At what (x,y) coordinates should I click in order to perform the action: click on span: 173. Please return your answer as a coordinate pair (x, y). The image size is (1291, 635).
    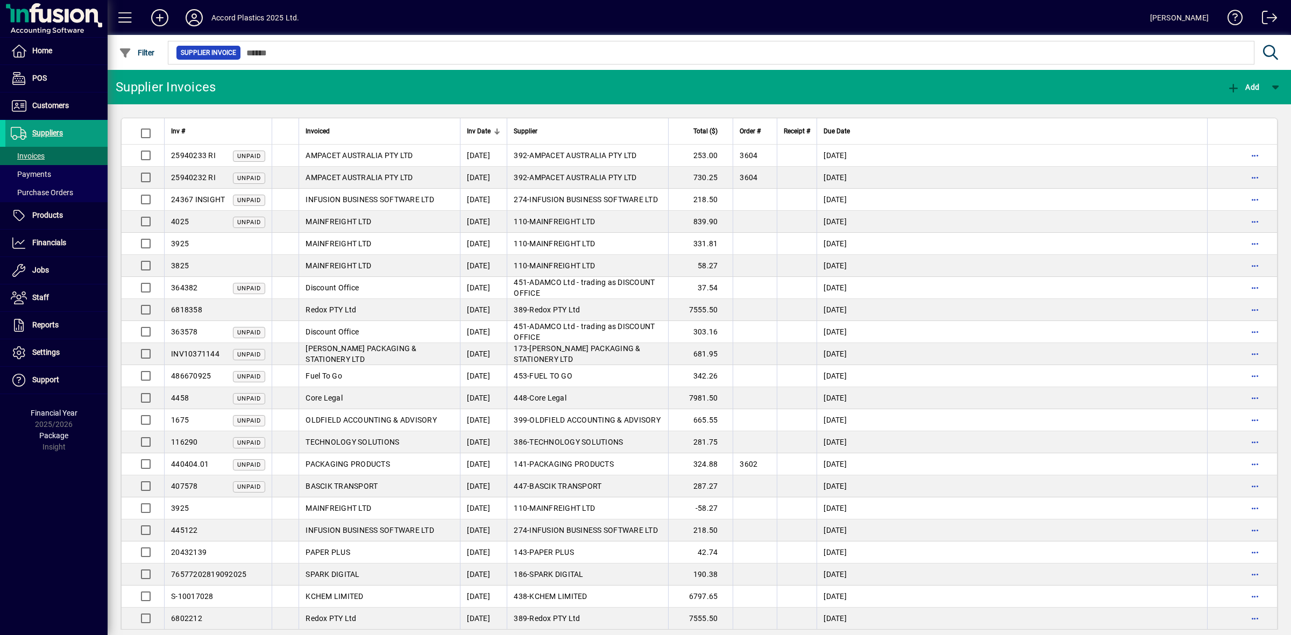
    Looking at the image, I should click on (520, 349).